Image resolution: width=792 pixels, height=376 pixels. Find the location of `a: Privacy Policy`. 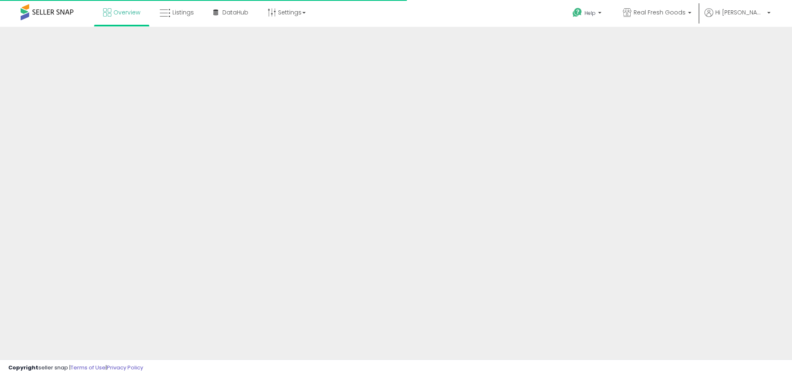

a: Privacy Policy is located at coordinates (125, 367).